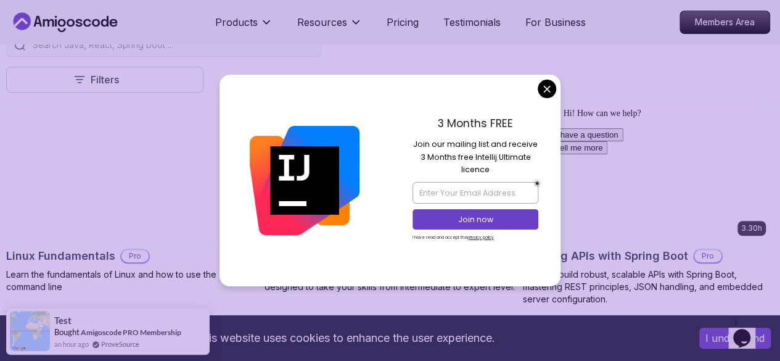 Image resolution: width=780 pixels, height=361 pixels. Describe the element at coordinates (72, 344) in the screenshot. I see `span: an hour ago` at that location.